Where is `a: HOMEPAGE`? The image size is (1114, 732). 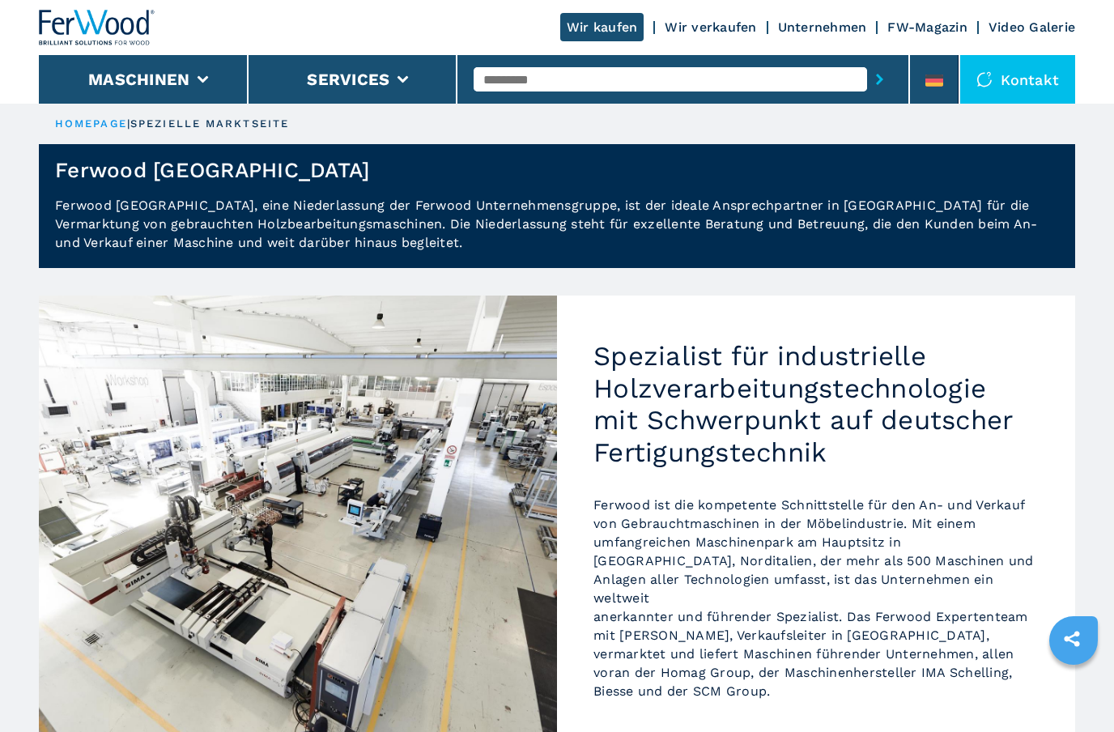
a: HOMEPAGE is located at coordinates (91, 123).